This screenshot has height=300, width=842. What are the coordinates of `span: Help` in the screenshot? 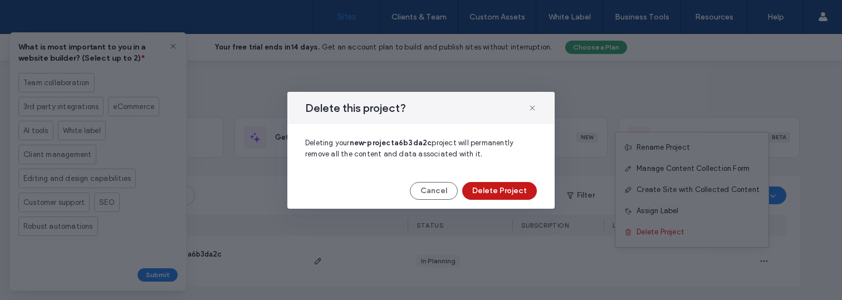 It's located at (37, 13).